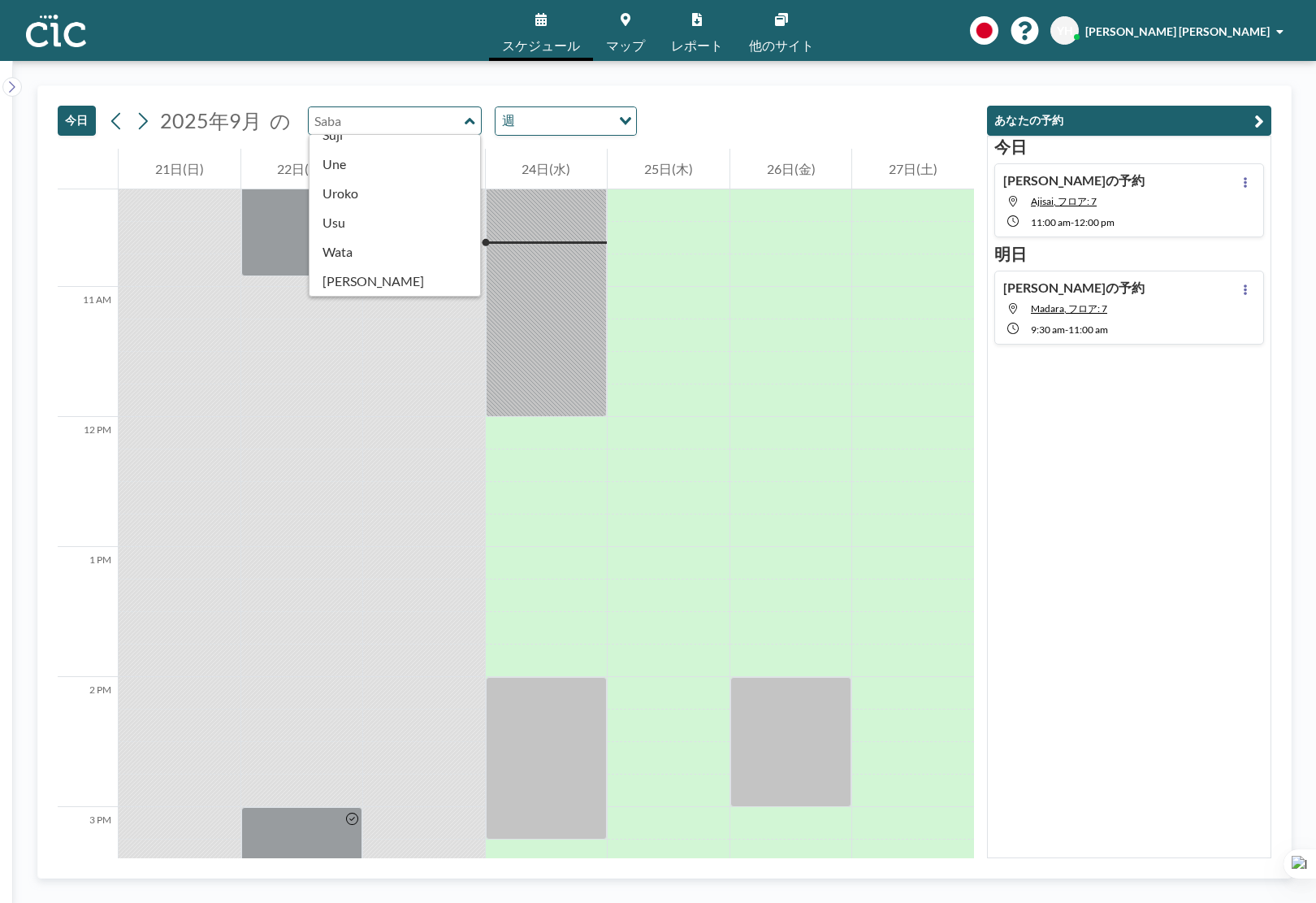 The image size is (1316, 903). Describe the element at coordinates (280, 120) in the screenshot. I see `span: の` at that location.